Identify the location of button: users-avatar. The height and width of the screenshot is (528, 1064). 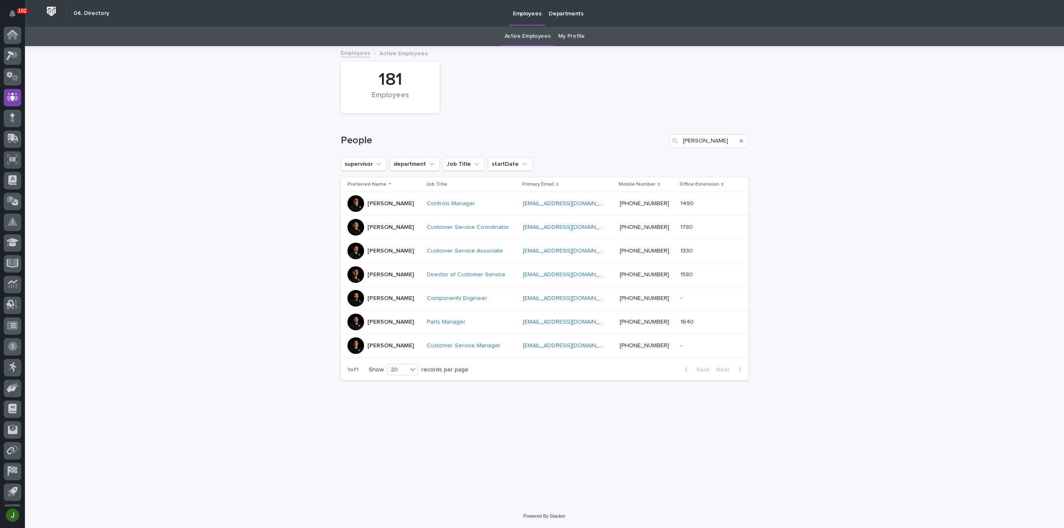
(12, 515).